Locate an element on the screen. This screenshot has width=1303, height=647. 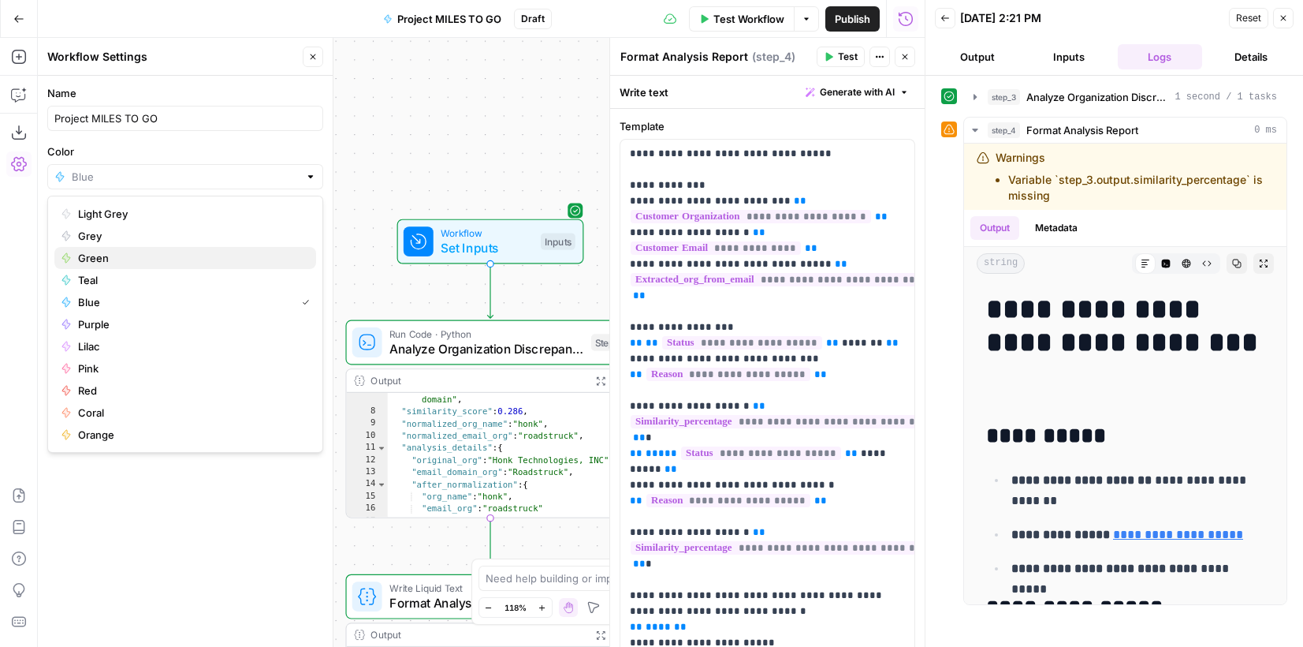
span: ( step_4 ) is located at coordinates (774, 57).